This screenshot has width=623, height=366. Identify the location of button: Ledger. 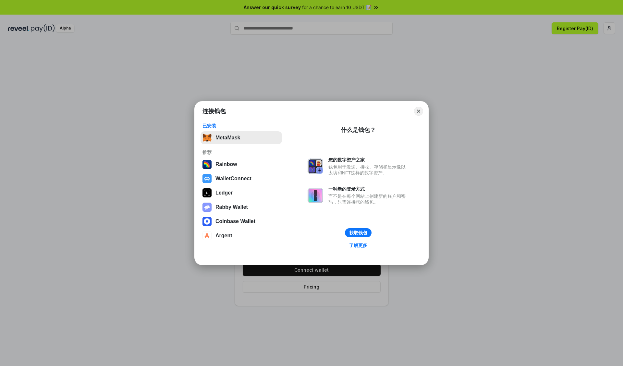
(241, 193).